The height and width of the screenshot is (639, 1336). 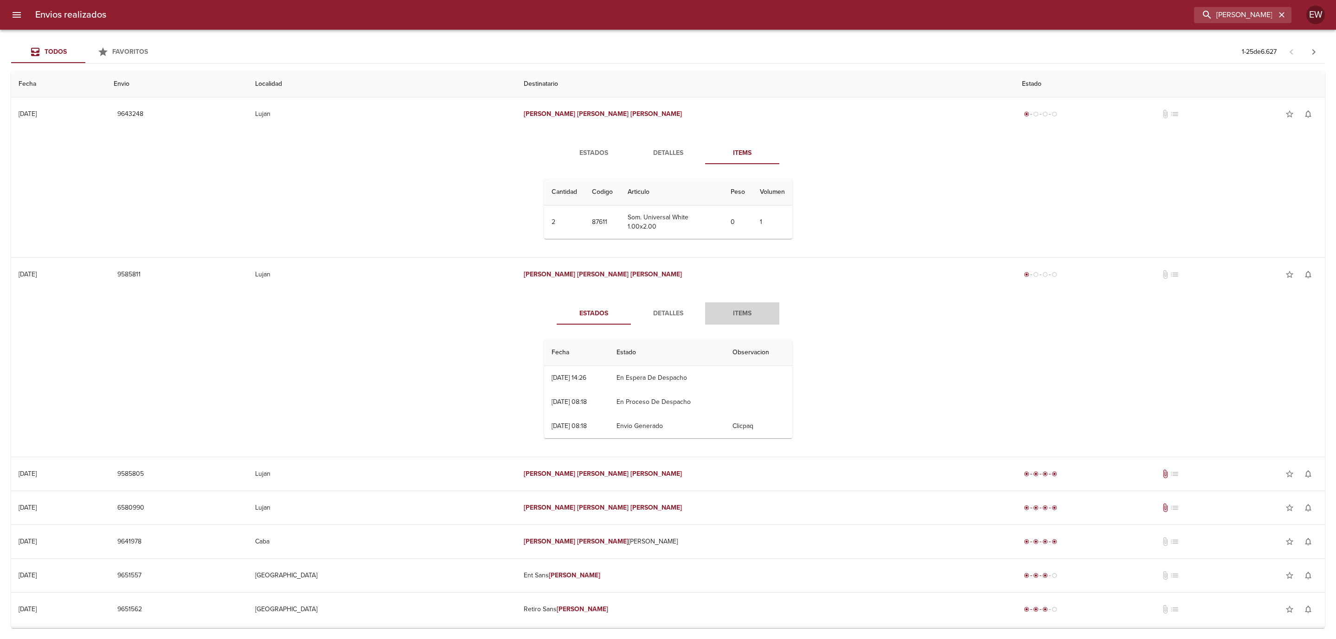 What do you see at coordinates (71, 15) in the screenshot?
I see `h6: Envios realizados` at bounding box center [71, 15].